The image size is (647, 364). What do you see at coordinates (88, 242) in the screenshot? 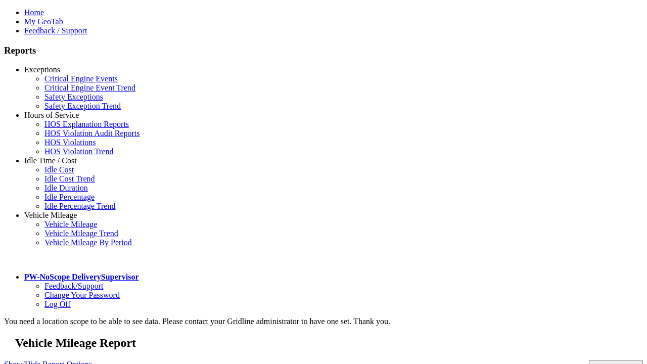
I see `a: Vehicle Mileage By Period` at bounding box center [88, 242].